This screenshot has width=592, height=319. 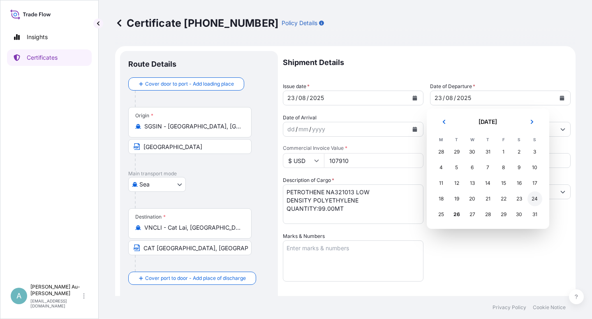 I want to click on div: Monday, 18 August 2025, so click(x=441, y=199).